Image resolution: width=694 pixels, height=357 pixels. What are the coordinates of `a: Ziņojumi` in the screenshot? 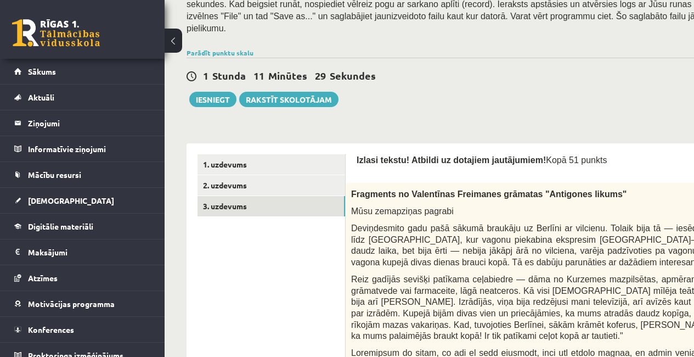 It's located at (82, 123).